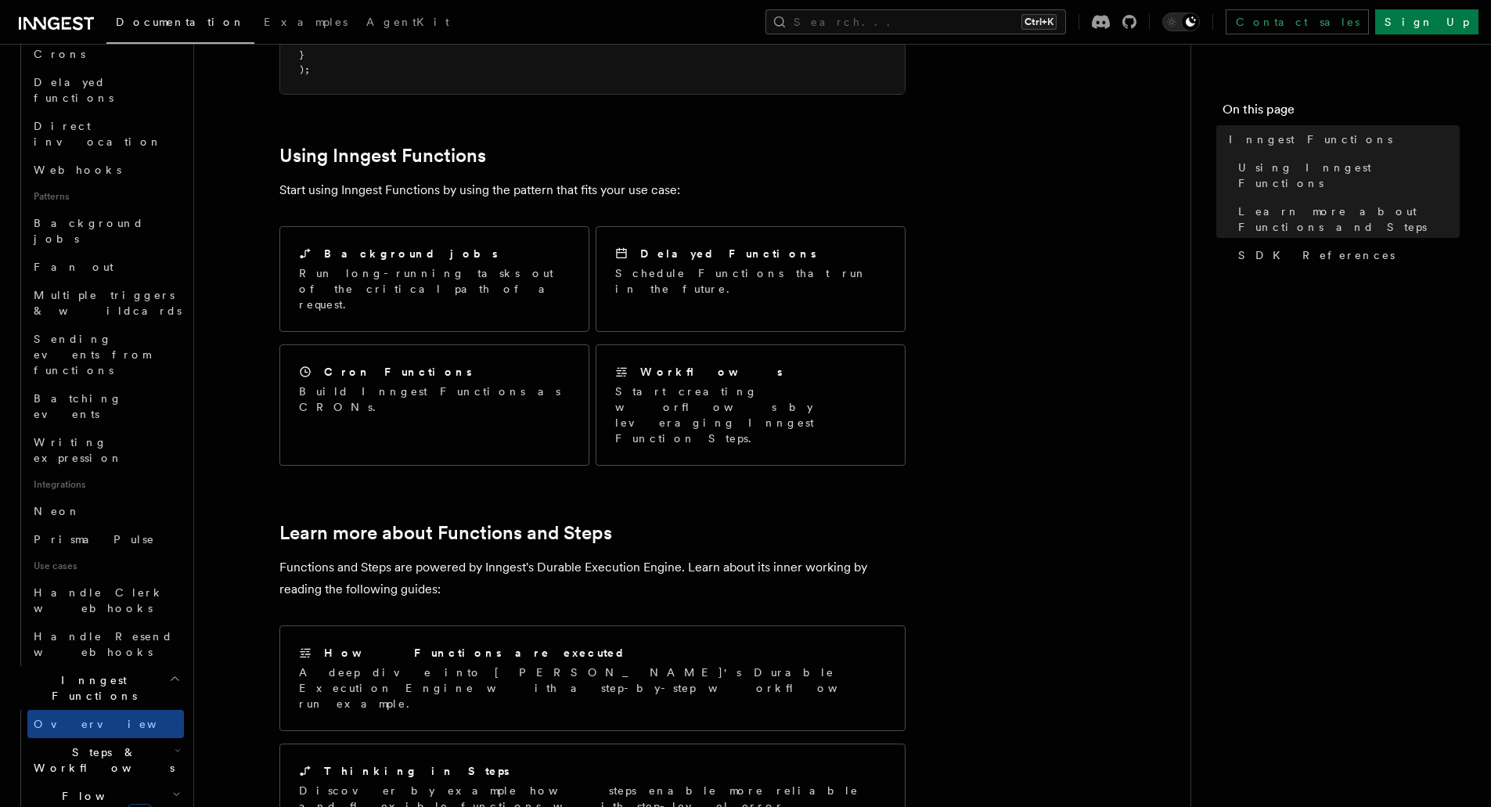 This screenshot has height=807, width=1491. Describe the element at coordinates (916, 22) in the screenshot. I see `button: Search...Ctrl+K` at that location.